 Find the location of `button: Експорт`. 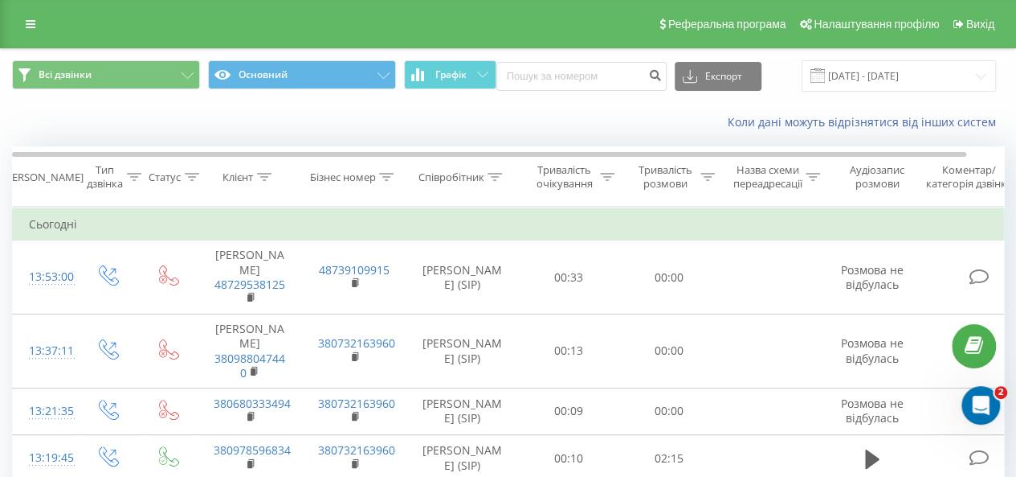

button: Експорт is located at coordinates (718, 76).